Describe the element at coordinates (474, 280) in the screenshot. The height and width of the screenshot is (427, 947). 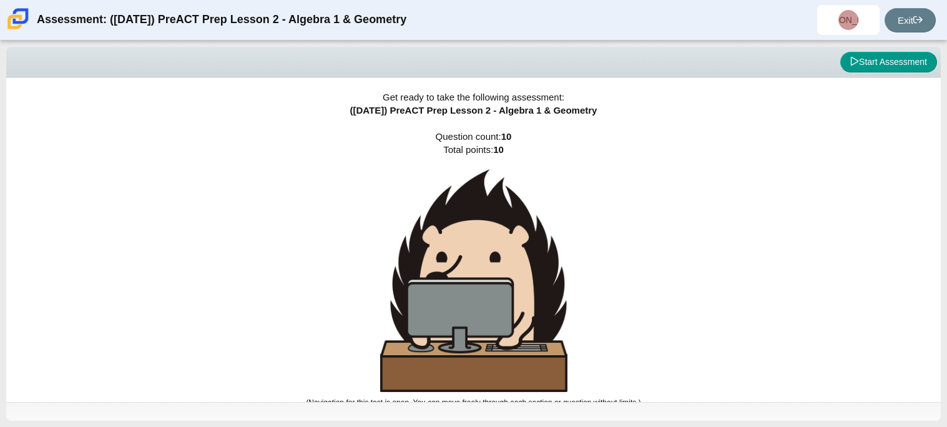
I see `img: hedgehog-behind-computer-large.png` at that location.